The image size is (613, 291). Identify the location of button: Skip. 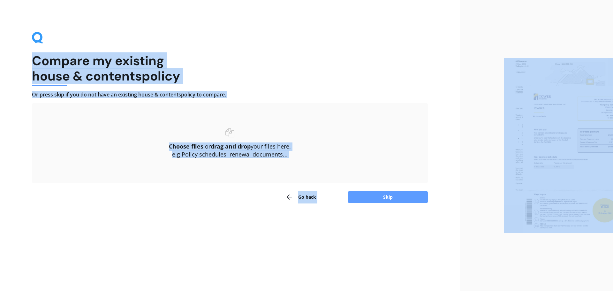
(388, 197).